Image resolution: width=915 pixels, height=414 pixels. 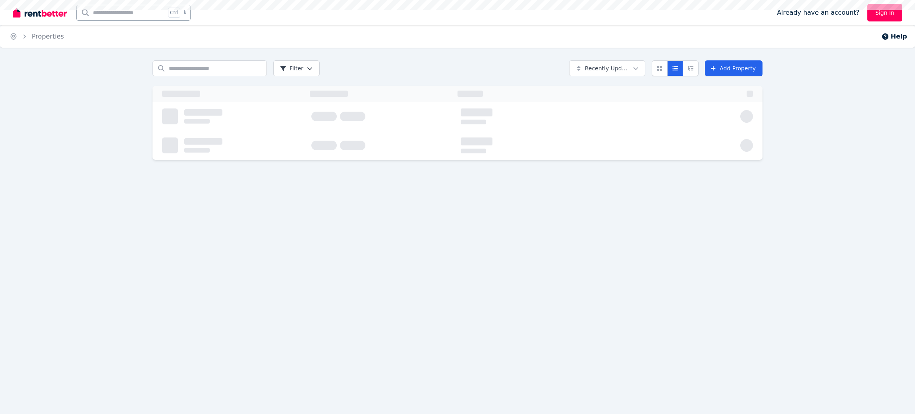 What do you see at coordinates (185, 13) in the screenshot?
I see `span: k` at bounding box center [185, 13].